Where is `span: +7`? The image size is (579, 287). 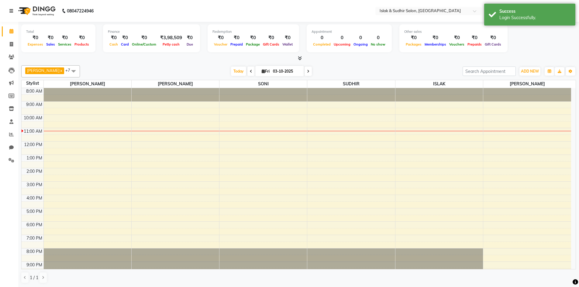
span: +7 is located at coordinates (70, 70).